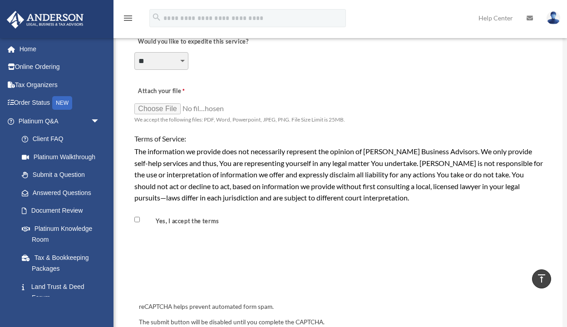 The height and width of the screenshot is (327, 567). Describe the element at coordinates (63, 292) in the screenshot. I see `a: Land Trust & Deed Forum` at that location.